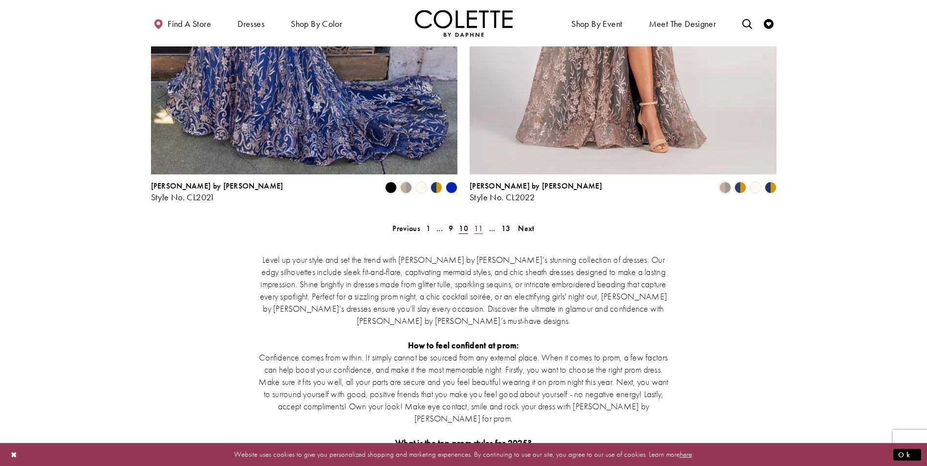  I want to click on strong: How to feel confident at prom:, so click(464, 345).